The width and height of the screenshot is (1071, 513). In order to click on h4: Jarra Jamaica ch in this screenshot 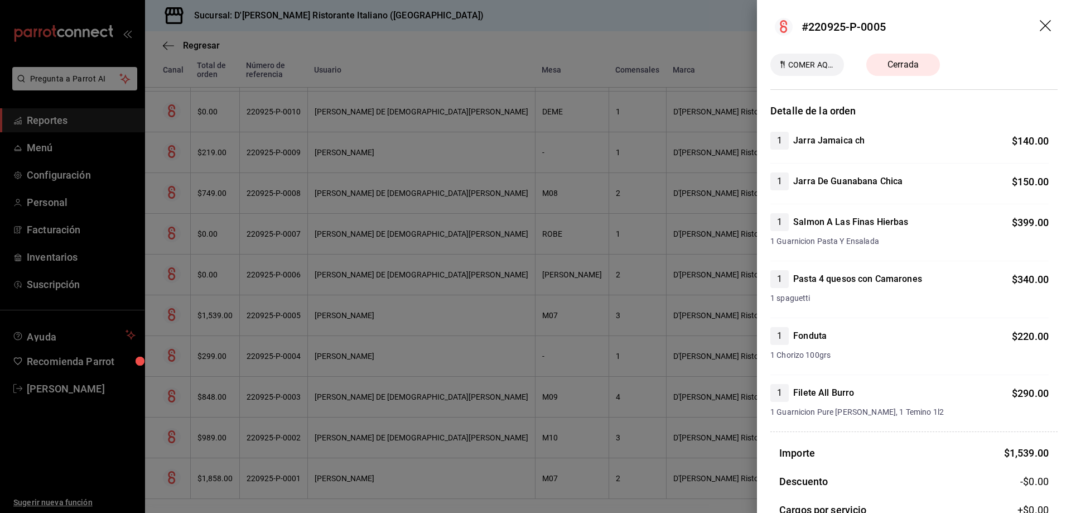, I will do `click(829, 141)`.